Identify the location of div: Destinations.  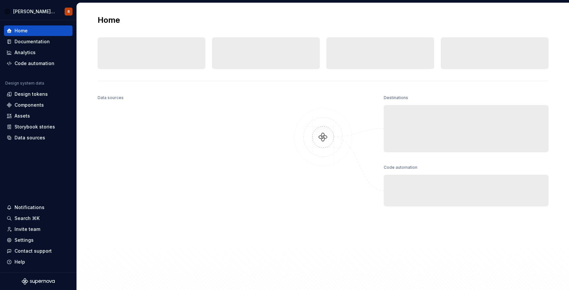
(396, 98).